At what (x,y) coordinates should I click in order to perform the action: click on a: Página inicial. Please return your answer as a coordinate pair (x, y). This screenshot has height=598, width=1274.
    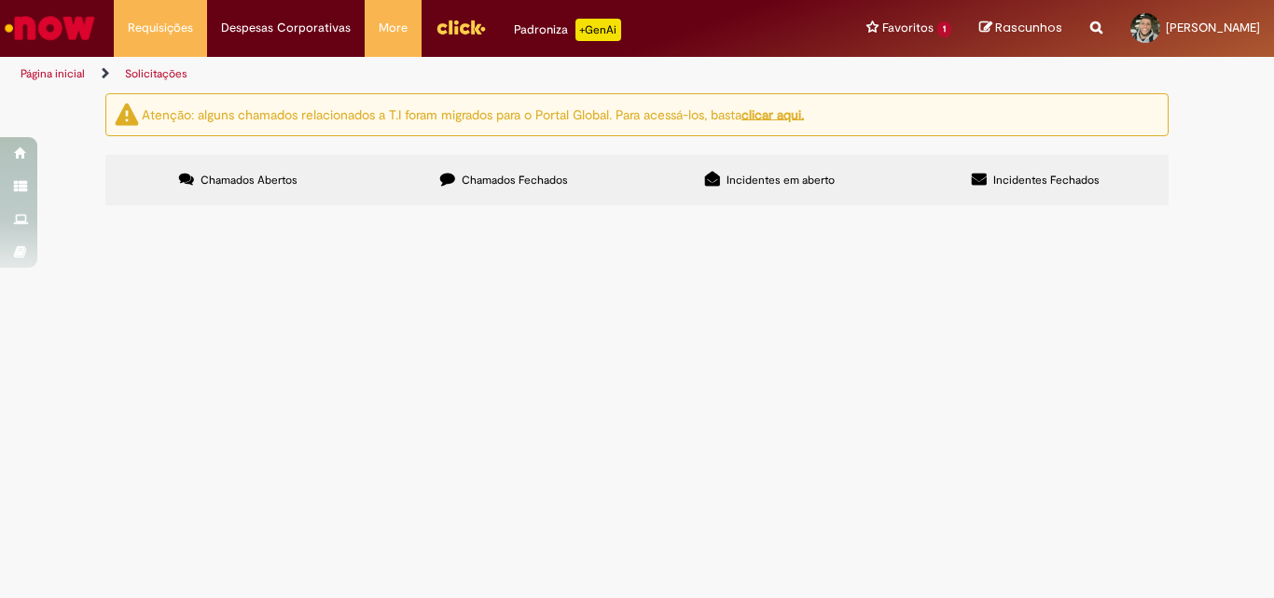
    Looking at the image, I should click on (52, 74).